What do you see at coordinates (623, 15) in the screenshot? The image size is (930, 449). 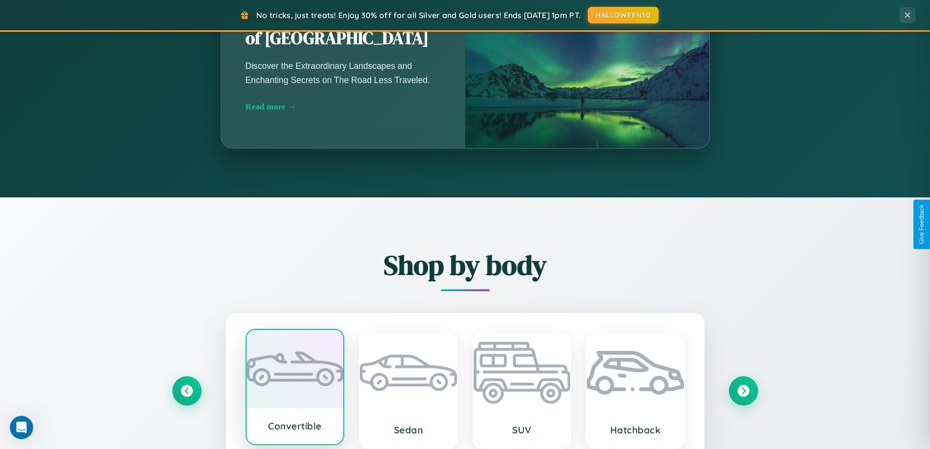 I see `button: HALLOWEEN30` at bounding box center [623, 15].